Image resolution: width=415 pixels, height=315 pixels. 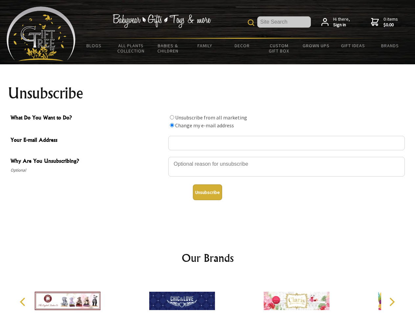 What do you see at coordinates (390, 46) in the screenshot?
I see `a: Brands` at bounding box center [390, 46].